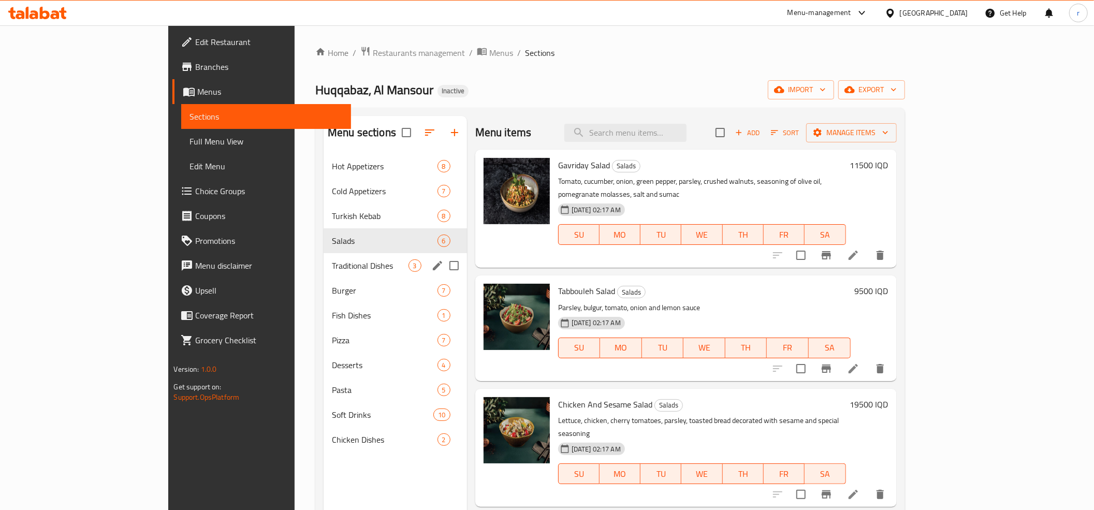 Image resolution: width=1094 pixels, height=510 pixels. Describe the element at coordinates (186, 369) in the screenshot. I see `span: Version:` at that location.